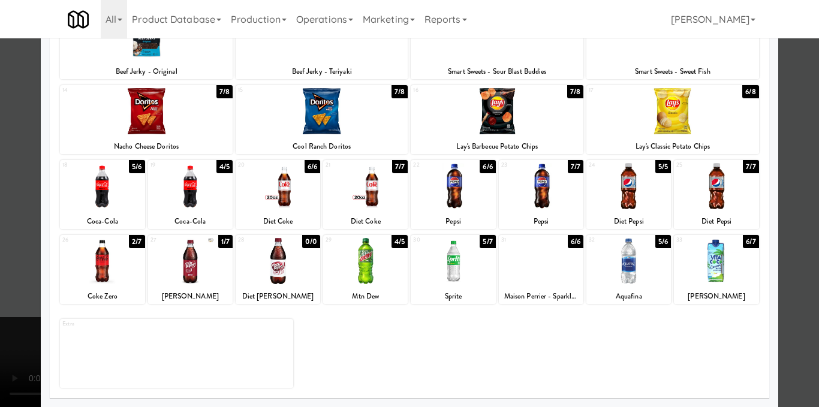 This screenshot has height=407, width=819. I want to click on div: 176/8Lay's Classic Potato Chips, so click(673, 119).